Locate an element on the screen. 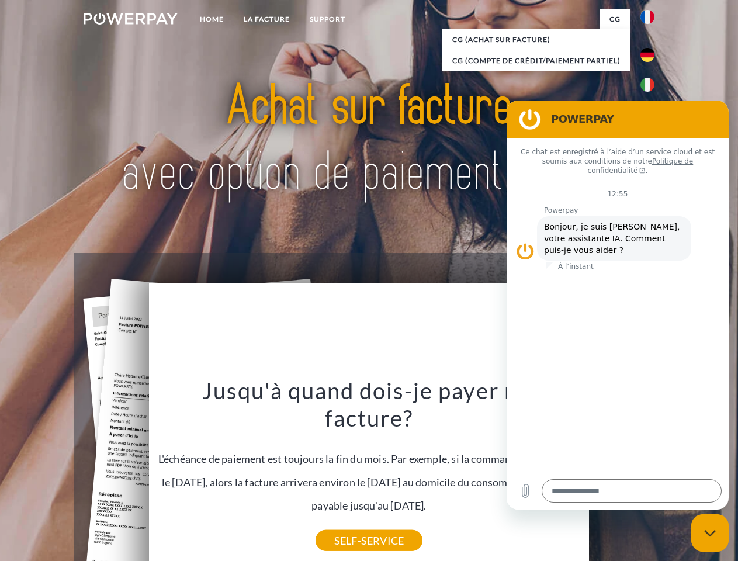 The height and width of the screenshot is (561, 738). a: CG (achat sur facture) is located at coordinates (537, 40).